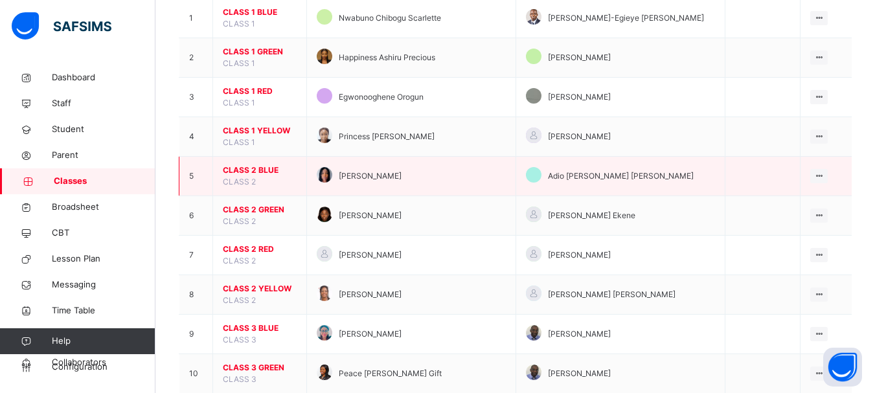  I want to click on span: Happiness Ashiru Precious, so click(386, 58).